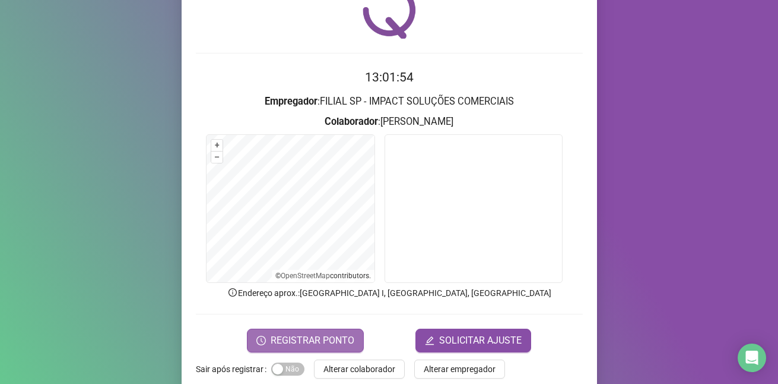 The height and width of the screenshot is (384, 778). I want to click on time: 13:01:54, so click(390, 77).